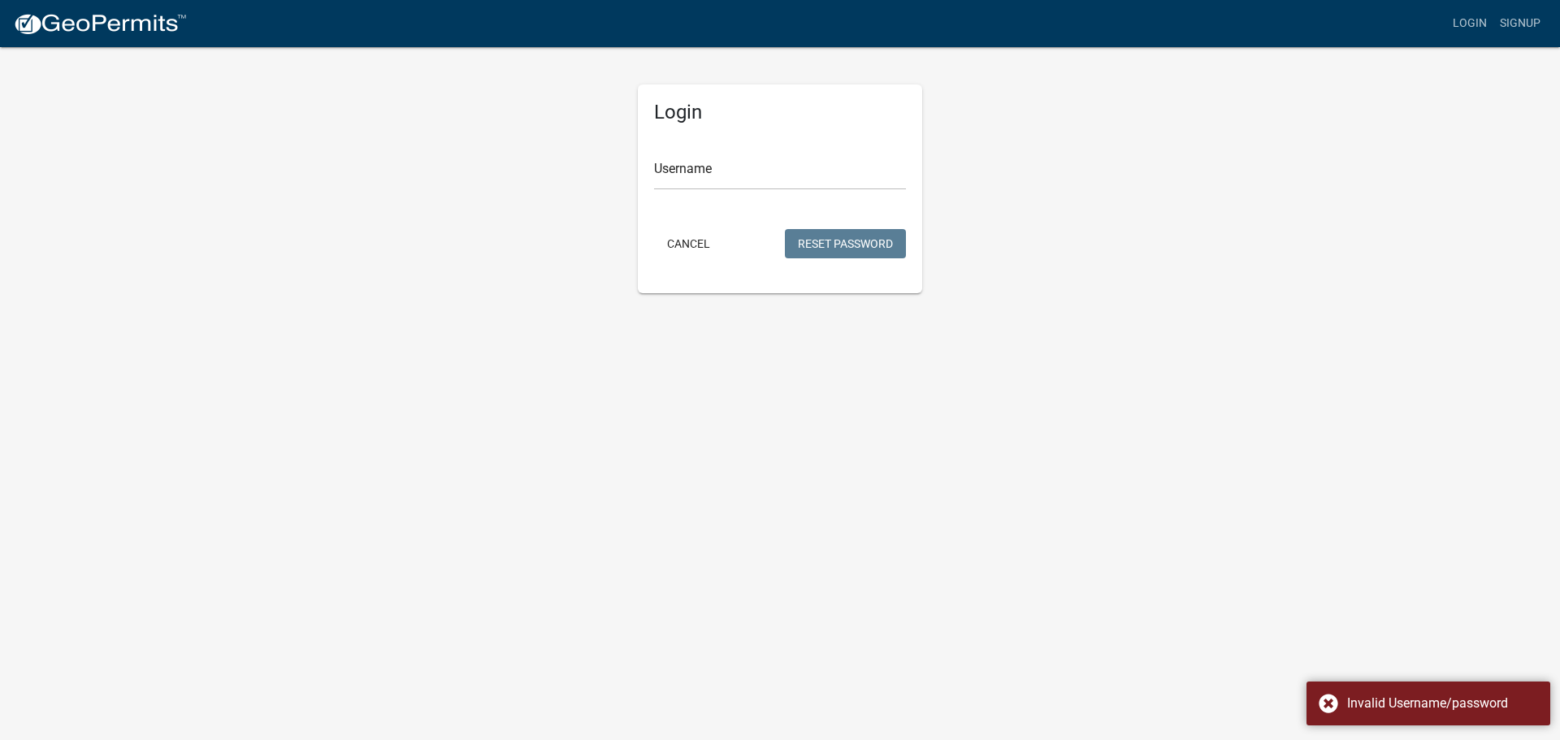  I want to click on h5: Login, so click(780, 112).